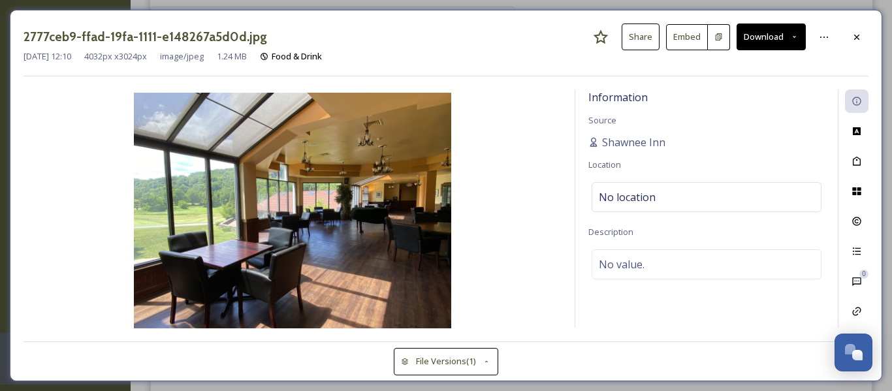 The height and width of the screenshot is (391, 892). I want to click on span: Shawnee Inn, so click(634, 142).